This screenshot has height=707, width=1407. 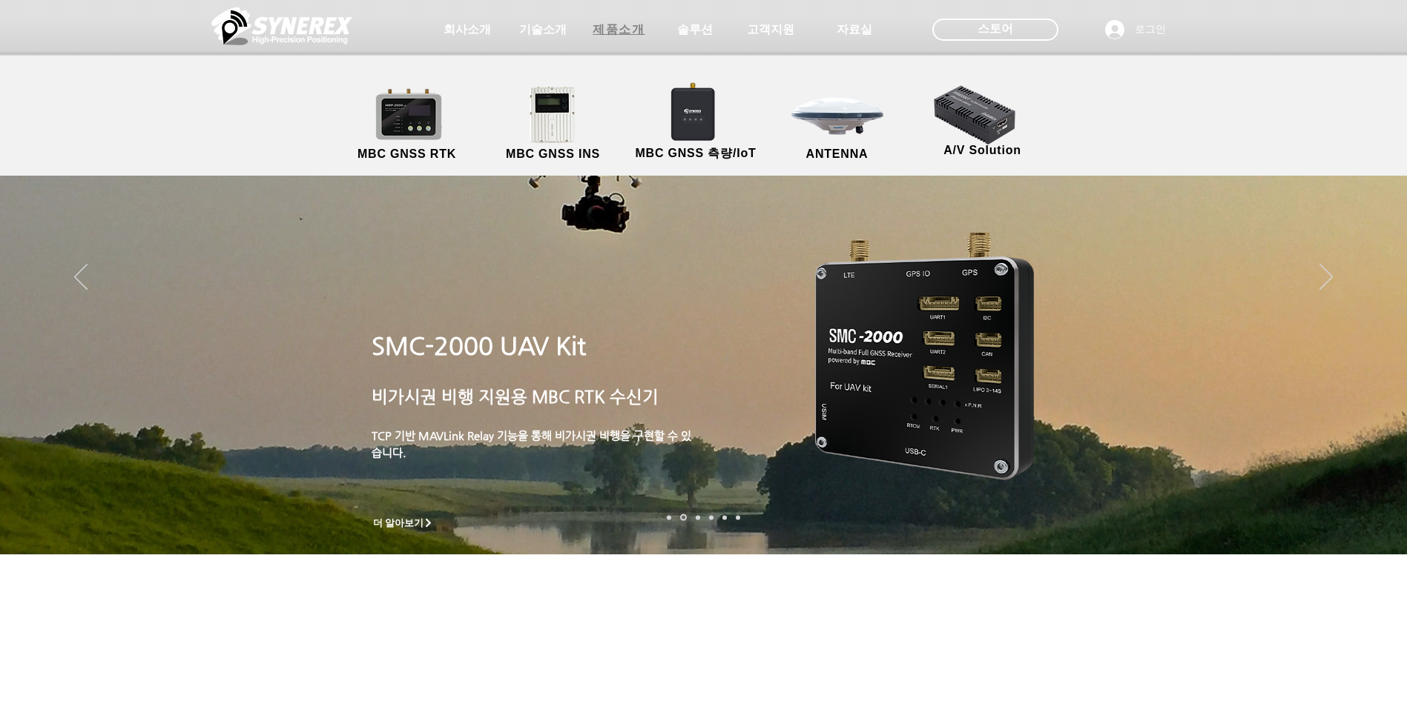 I want to click on img: 씨너렉스_White_simbol_대지 1.png, so click(x=282, y=26).